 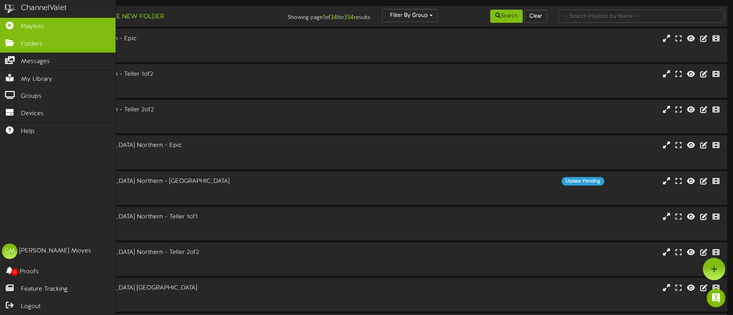 I want to click on span: Proofs, so click(x=29, y=272).